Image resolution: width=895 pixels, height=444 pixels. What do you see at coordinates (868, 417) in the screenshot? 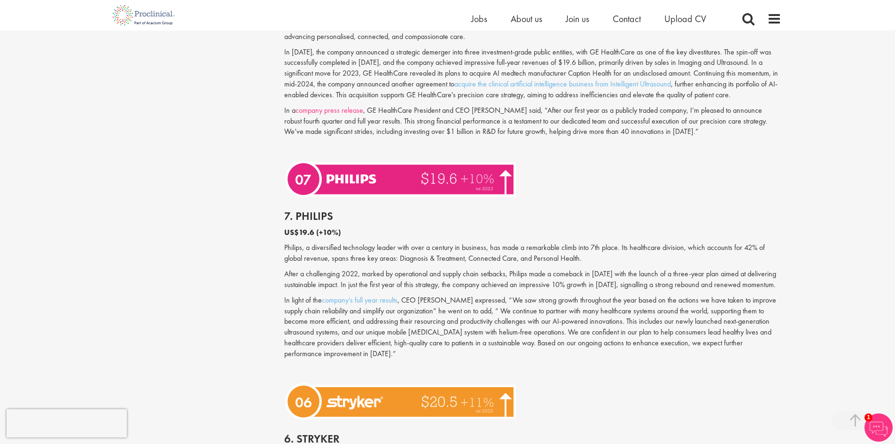
I see `span: 1` at bounding box center [868, 417].